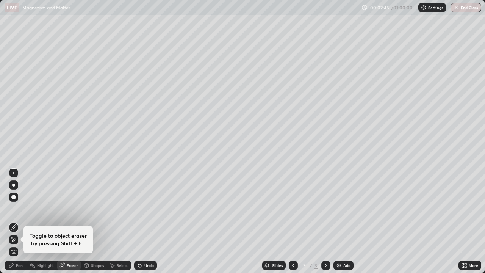 The height and width of the screenshot is (273, 485). I want to click on p: LIVE, so click(12, 8).